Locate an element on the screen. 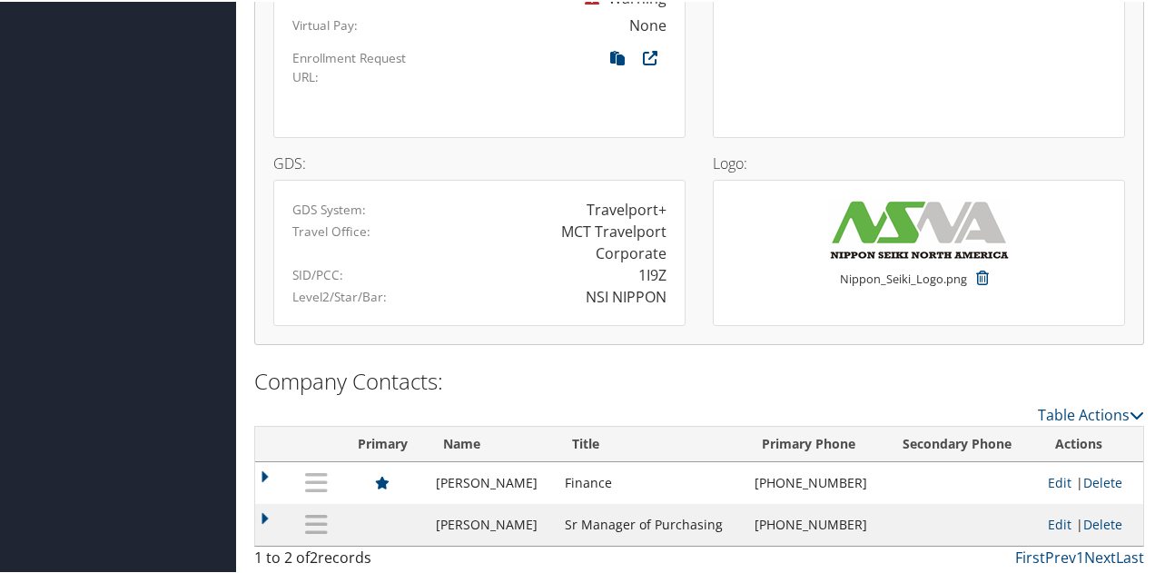  img: Nippon_Seiki_Logo.png is located at coordinates (919, 228).